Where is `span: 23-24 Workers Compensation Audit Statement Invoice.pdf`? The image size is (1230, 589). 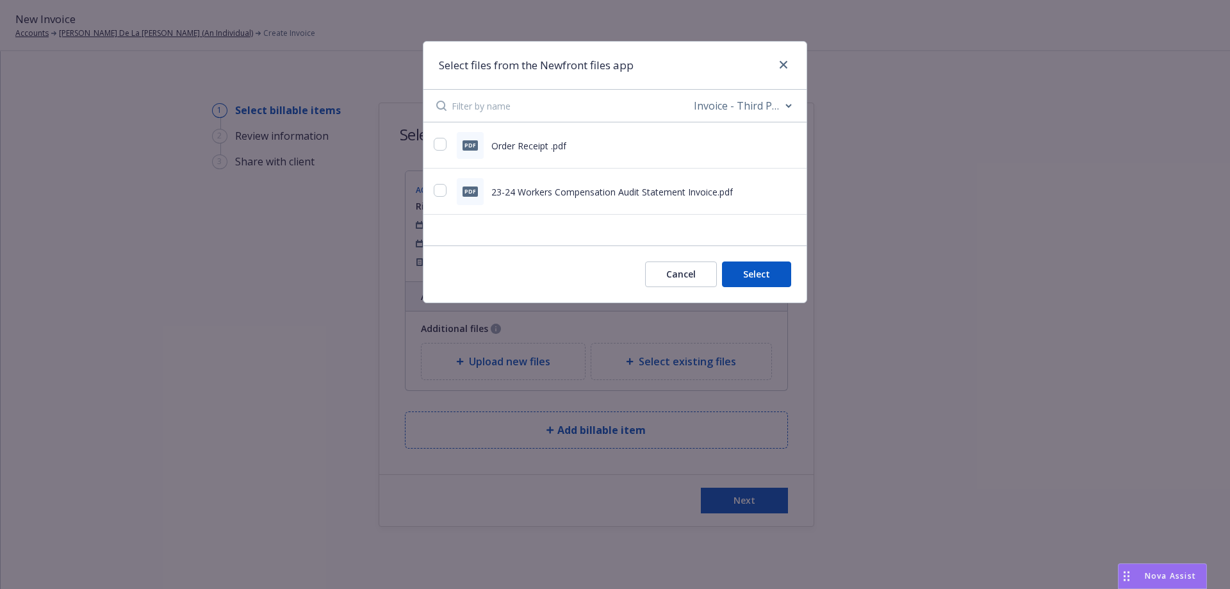 span: 23-24 Workers Compensation Audit Statement Invoice.pdf is located at coordinates (612, 192).